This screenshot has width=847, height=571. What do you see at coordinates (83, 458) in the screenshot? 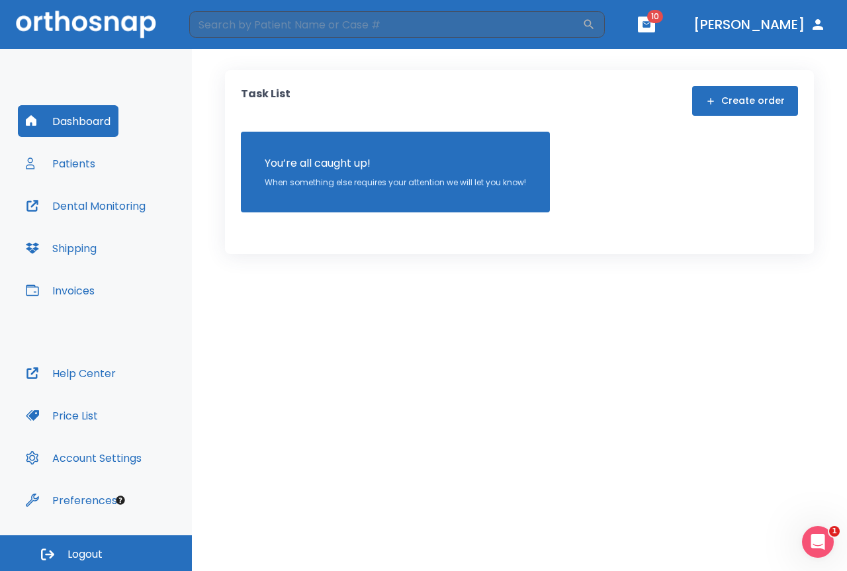
I see `button: Account Settings` at bounding box center [83, 458].